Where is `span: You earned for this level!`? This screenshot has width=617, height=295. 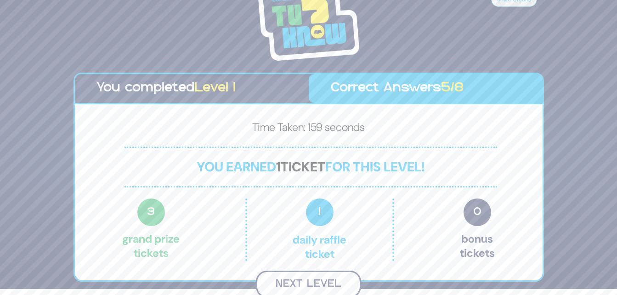 span: You earned for this level! is located at coordinates (310, 167).